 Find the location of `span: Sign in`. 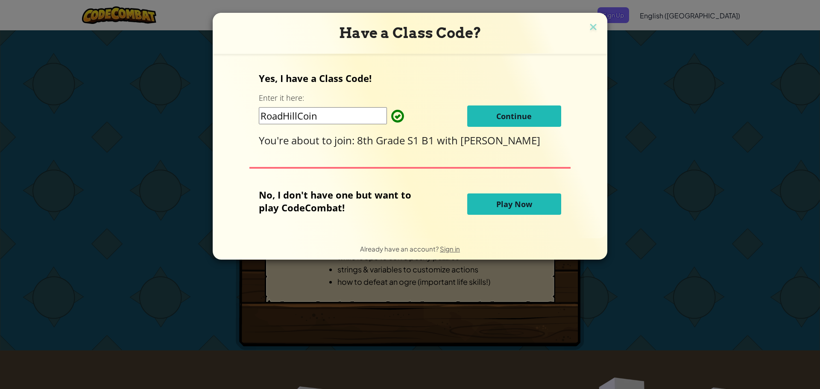

span: Sign in is located at coordinates (450, 249).